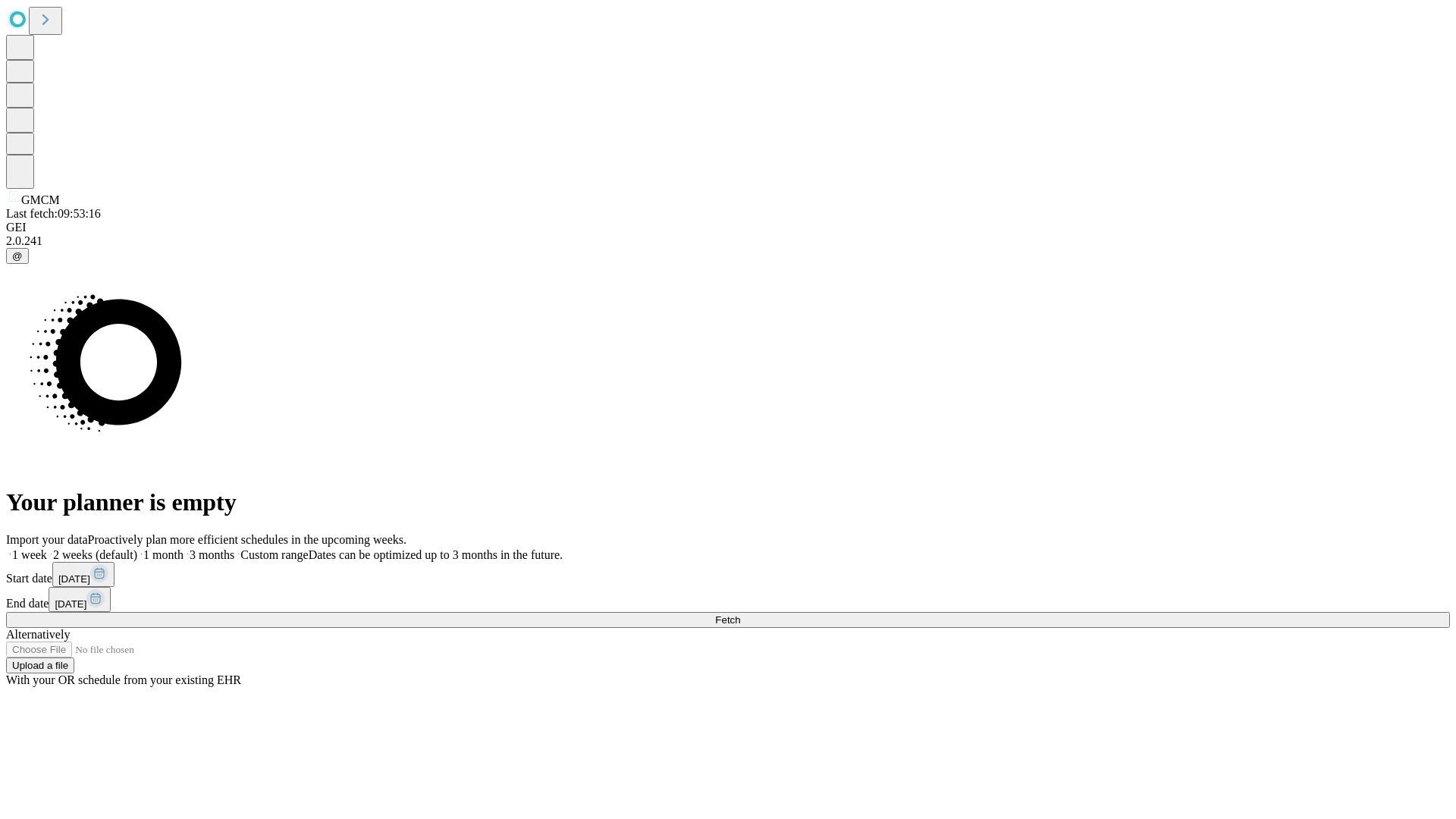 This screenshot has width=1456, height=819. What do you see at coordinates (436, 554) in the screenshot?
I see `span: Dates can be optimized up to 3 months in the future.` at bounding box center [436, 554].